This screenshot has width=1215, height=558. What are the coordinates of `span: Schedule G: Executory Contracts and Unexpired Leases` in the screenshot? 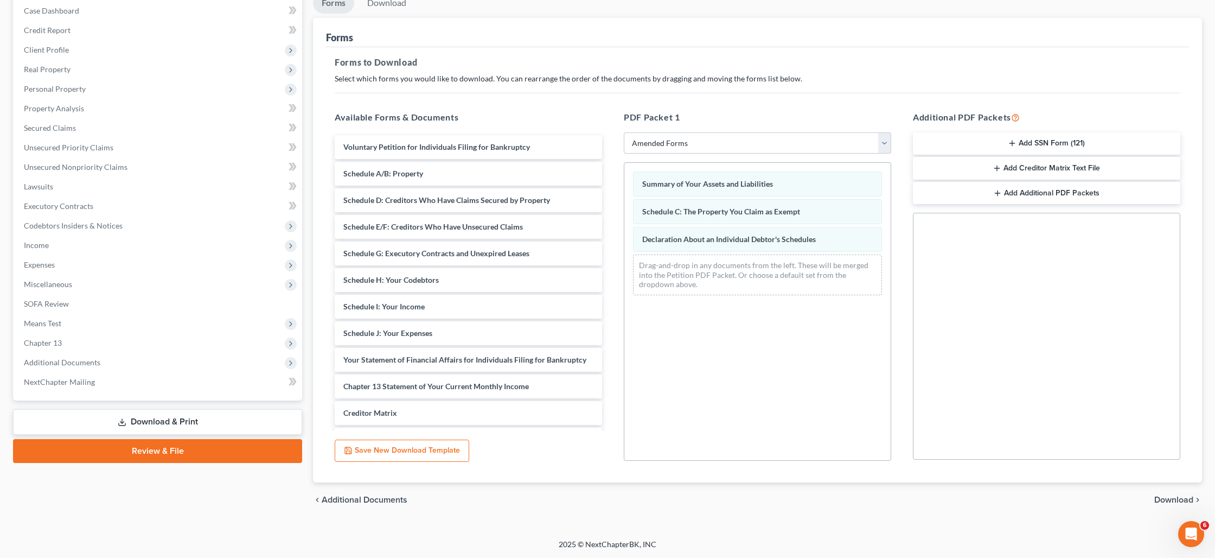 It's located at (436, 253).